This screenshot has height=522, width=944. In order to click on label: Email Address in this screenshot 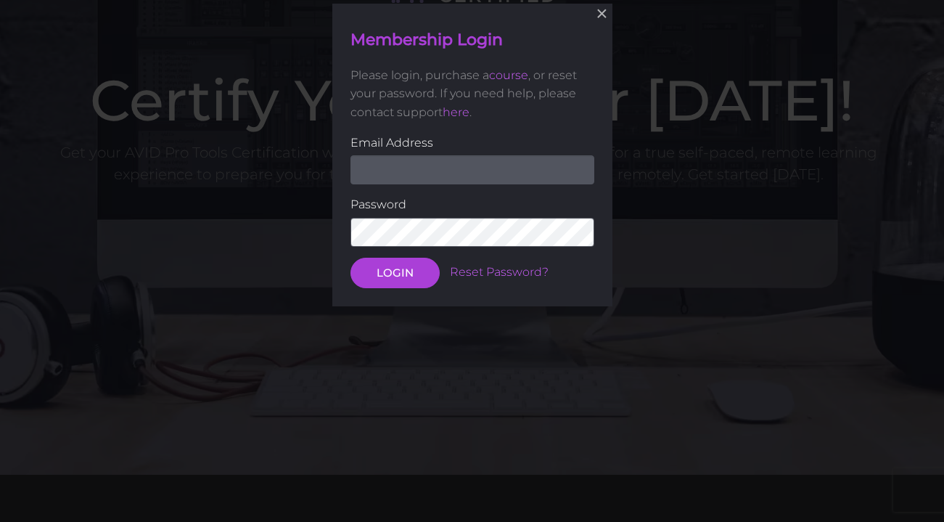, I will do `click(472, 143)`.